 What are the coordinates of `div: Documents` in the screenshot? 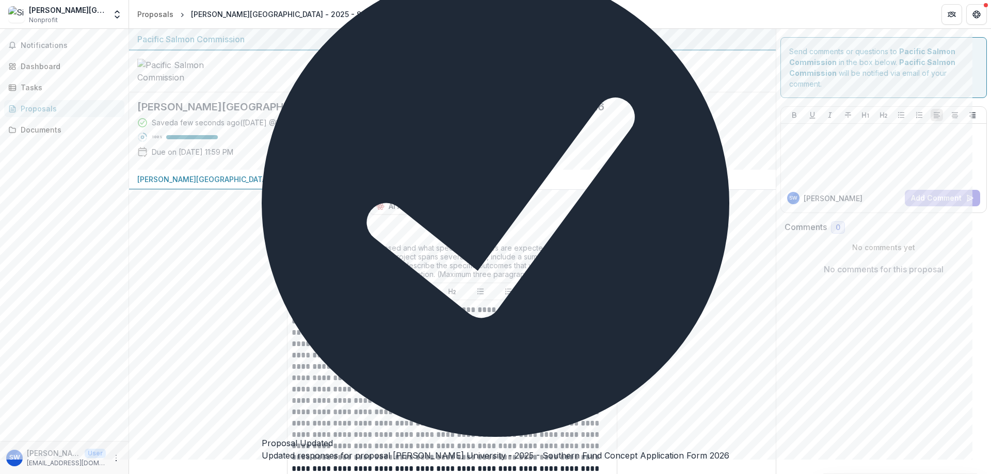 It's located at (68, 129).